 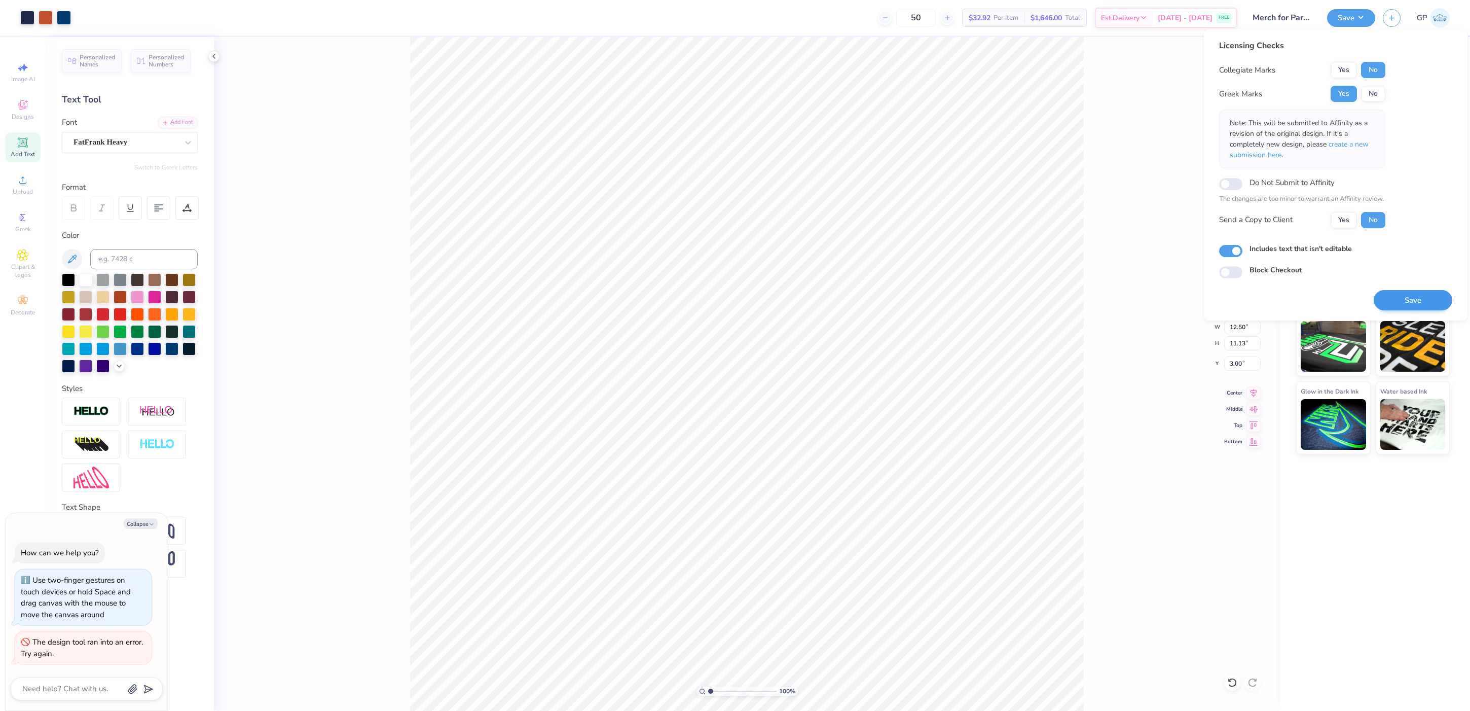 I want to click on img: Shadow, so click(x=157, y=411).